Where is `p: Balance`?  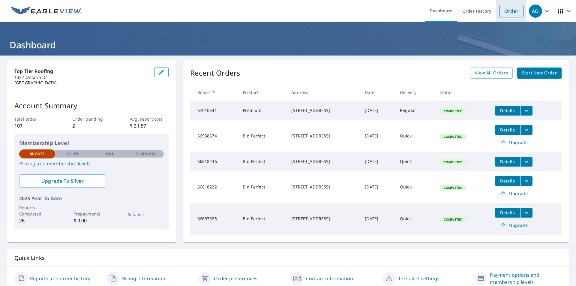 p: Balance is located at coordinates (146, 214).